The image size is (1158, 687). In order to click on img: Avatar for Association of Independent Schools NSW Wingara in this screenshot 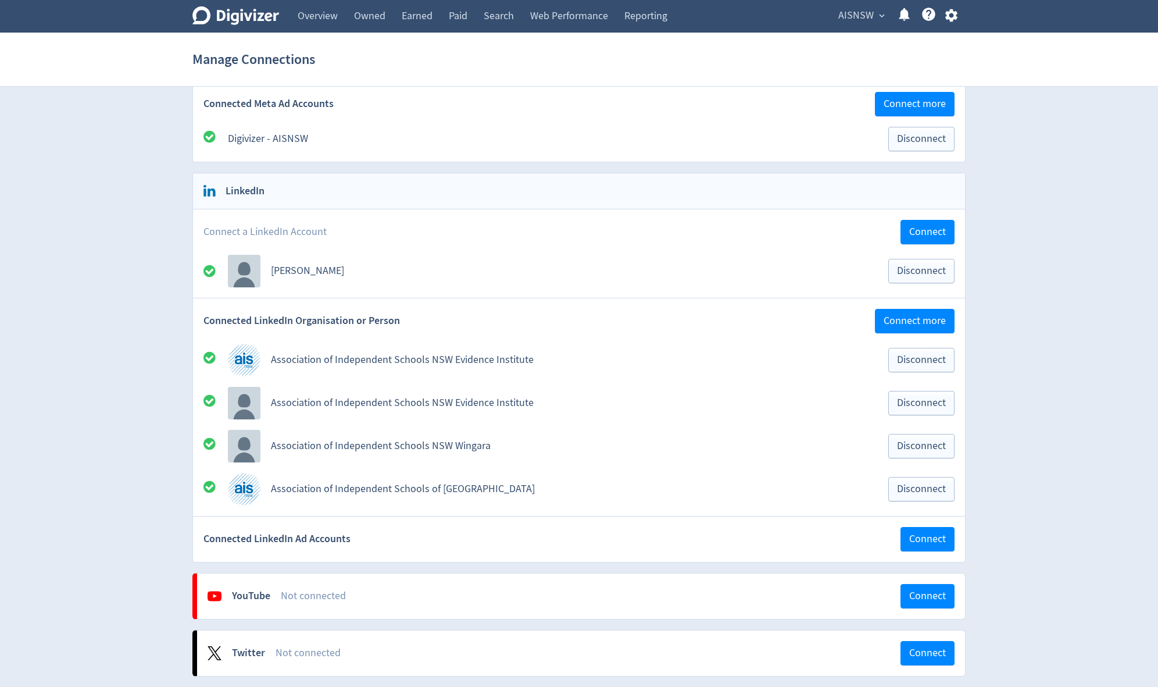, I will do `click(244, 446)`.